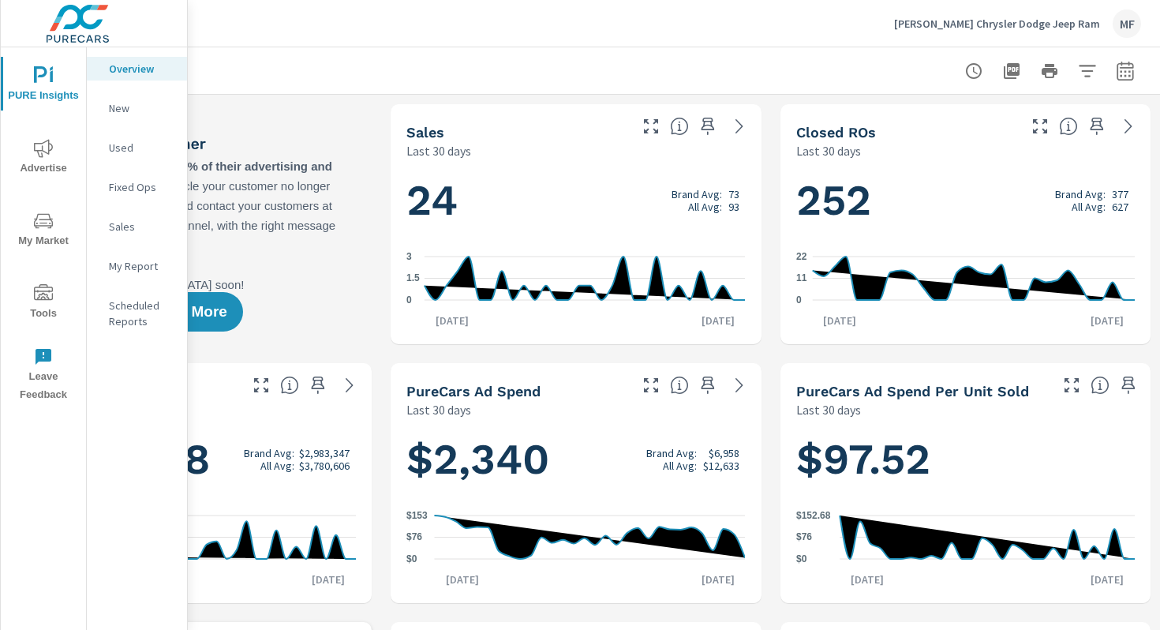  What do you see at coordinates (802, 278) in the screenshot?
I see `text: 11` at bounding box center [802, 278].